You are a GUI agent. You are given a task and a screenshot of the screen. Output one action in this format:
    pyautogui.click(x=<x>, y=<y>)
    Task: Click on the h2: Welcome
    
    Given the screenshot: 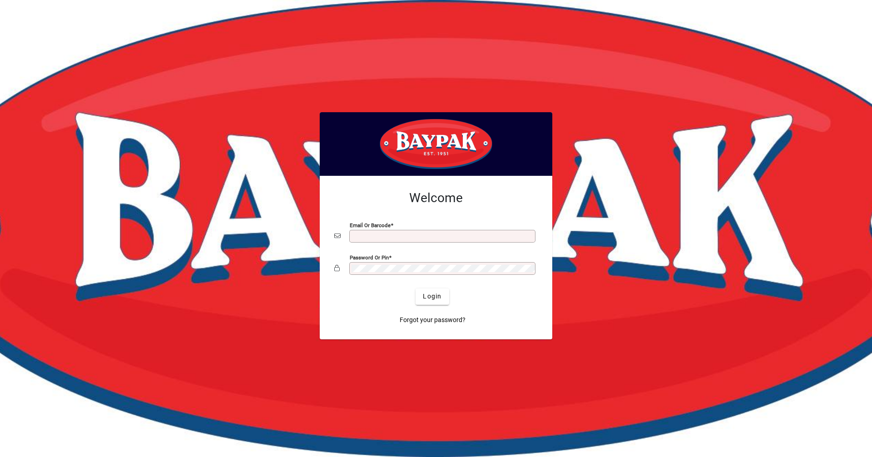 What is the action you would take?
    pyautogui.click(x=436, y=198)
    